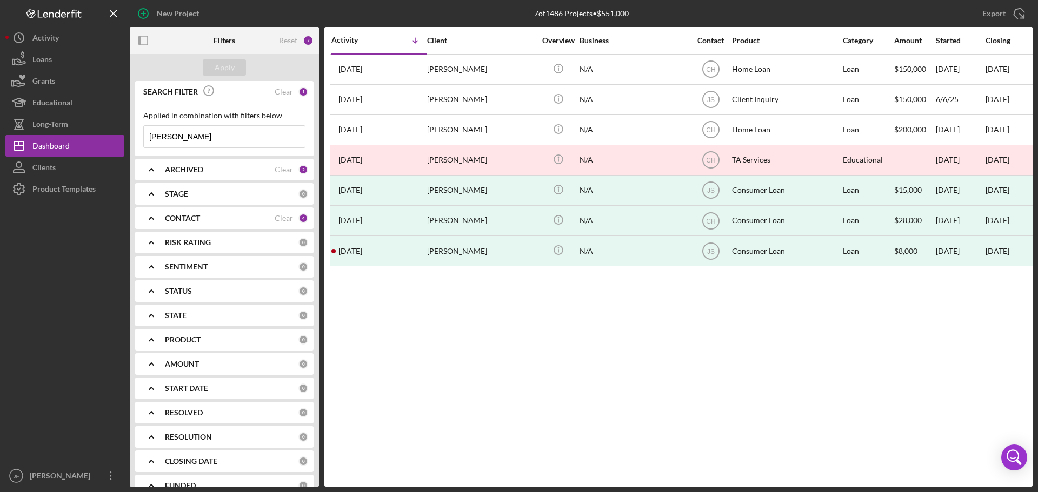  What do you see at coordinates (65, 38) in the screenshot?
I see `a: Activity` at bounding box center [65, 38].